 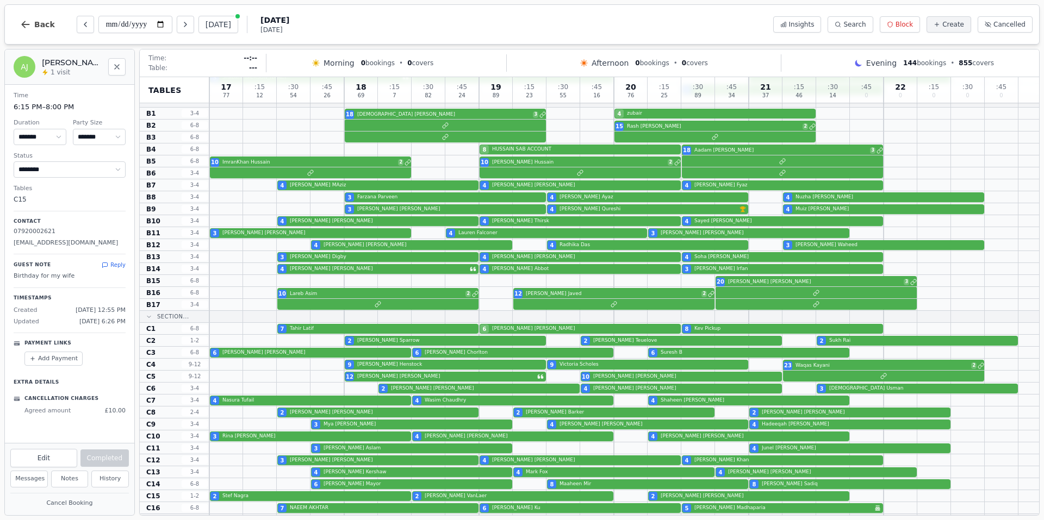 What do you see at coordinates (117, 67) in the screenshot?
I see `button: Close` at bounding box center [117, 67].